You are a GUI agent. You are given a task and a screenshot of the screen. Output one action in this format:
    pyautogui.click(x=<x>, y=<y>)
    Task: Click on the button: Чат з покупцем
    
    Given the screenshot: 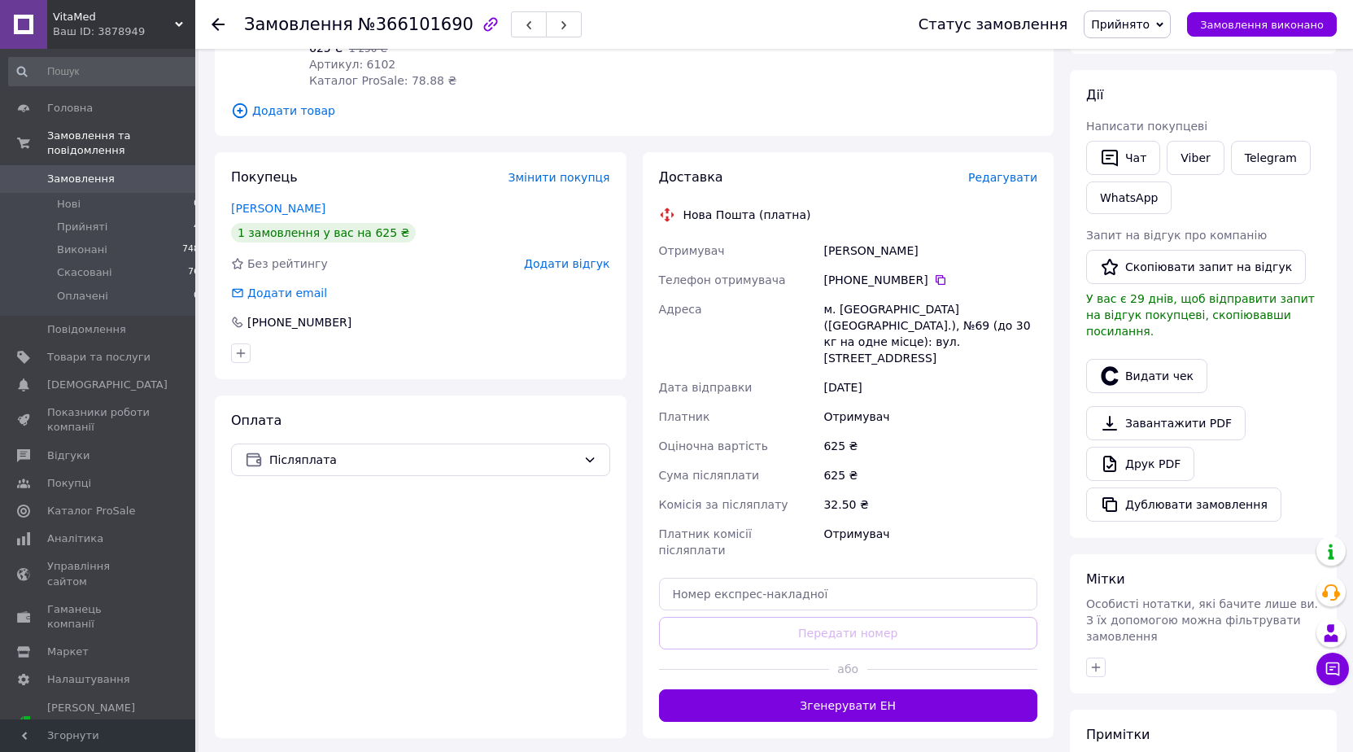 What is the action you would take?
    pyautogui.click(x=1333, y=669)
    